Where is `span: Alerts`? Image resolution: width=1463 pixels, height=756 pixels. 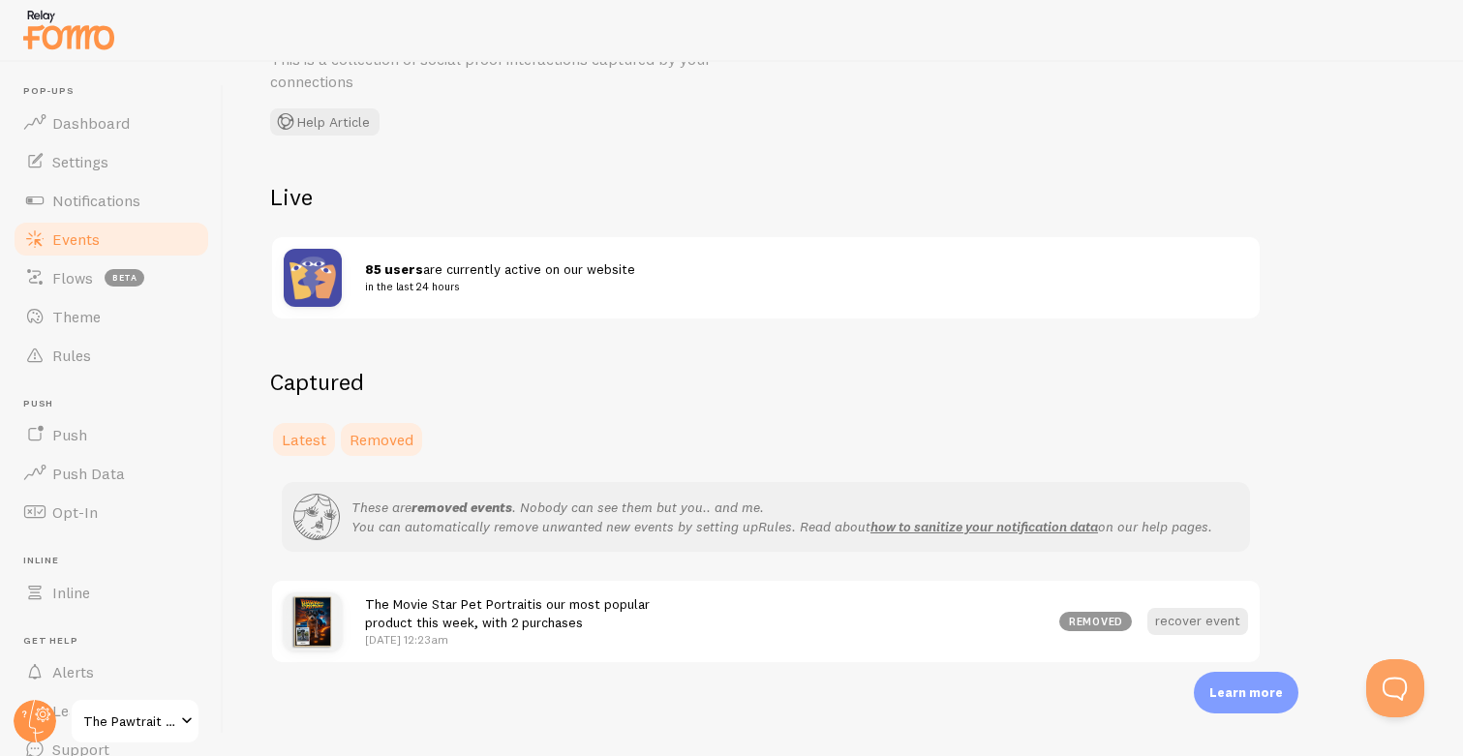
span: Alerts is located at coordinates (73, 672).